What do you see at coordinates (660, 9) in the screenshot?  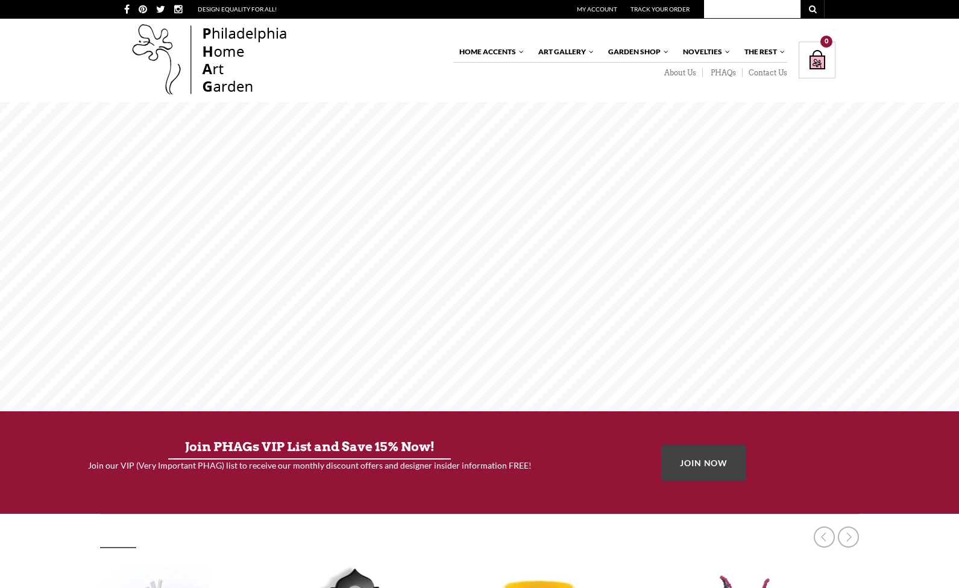 I see `a: Track Your Order` at bounding box center [660, 9].